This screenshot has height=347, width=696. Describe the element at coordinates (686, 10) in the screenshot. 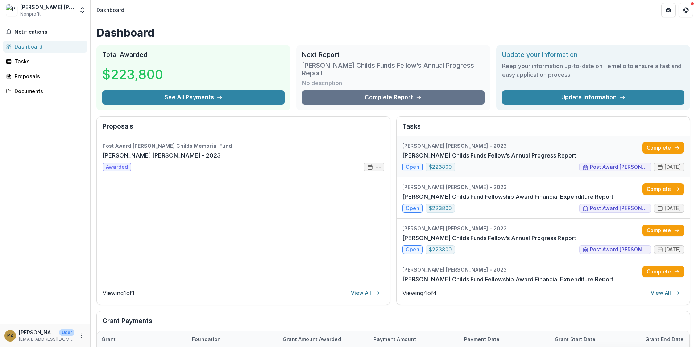

I see `button: Get Help` at that location.